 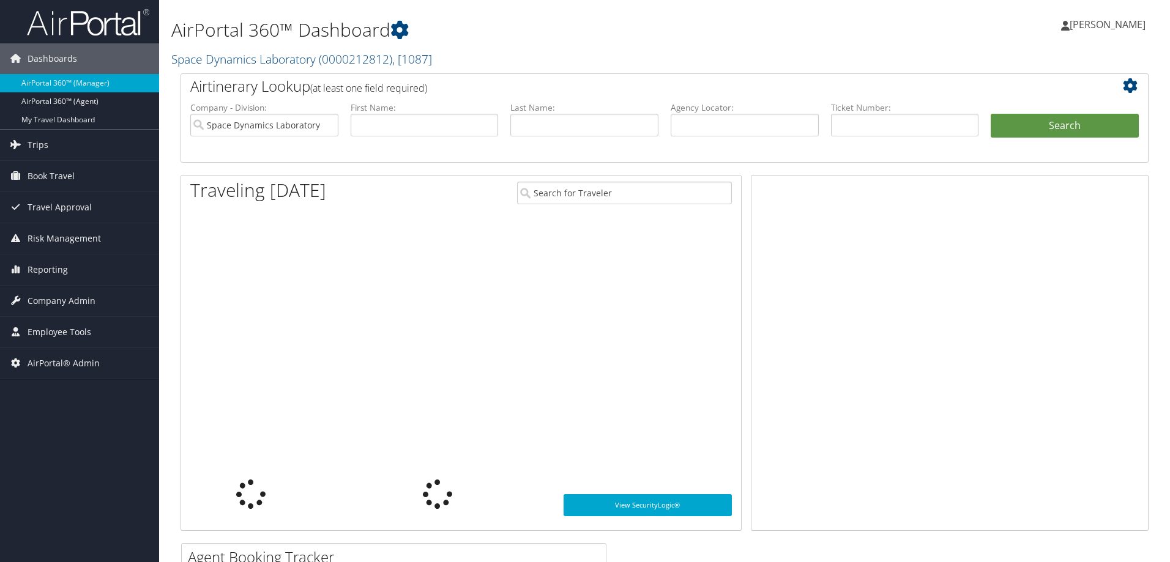 What do you see at coordinates (64, 364) in the screenshot?
I see `span: AirPortal® Admin` at bounding box center [64, 364].